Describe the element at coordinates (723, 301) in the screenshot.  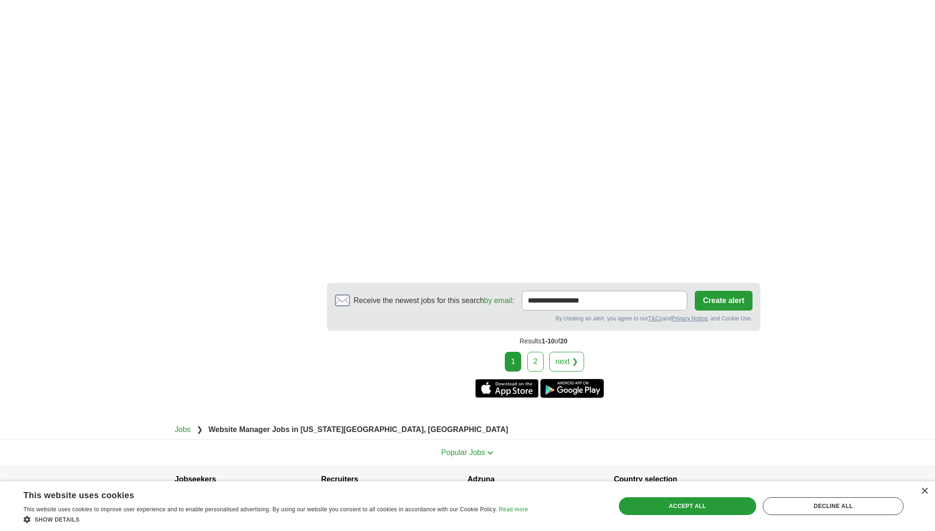
I see `button: Create alert` at that location.